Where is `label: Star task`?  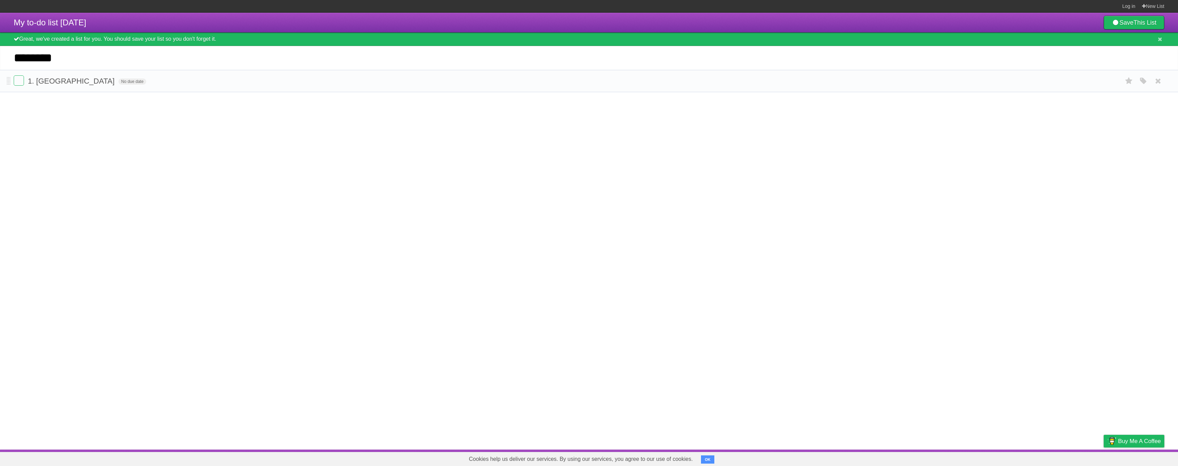
label: Star task is located at coordinates (1129, 81).